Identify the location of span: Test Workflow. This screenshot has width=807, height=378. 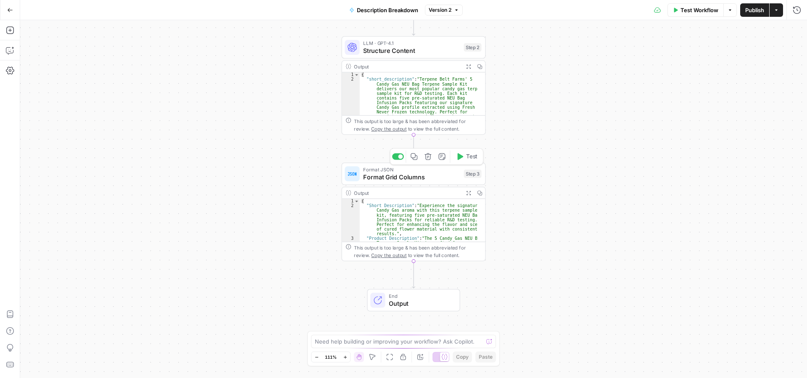
(700, 10).